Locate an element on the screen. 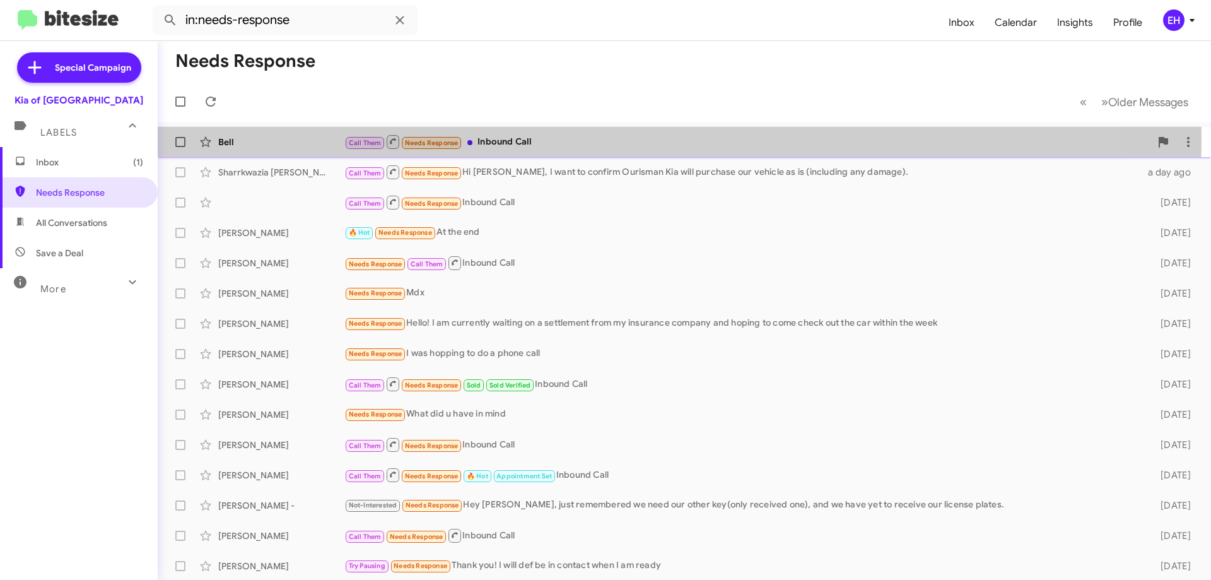 This screenshot has height=580, width=1211. a: Inbox is located at coordinates (961, 23).